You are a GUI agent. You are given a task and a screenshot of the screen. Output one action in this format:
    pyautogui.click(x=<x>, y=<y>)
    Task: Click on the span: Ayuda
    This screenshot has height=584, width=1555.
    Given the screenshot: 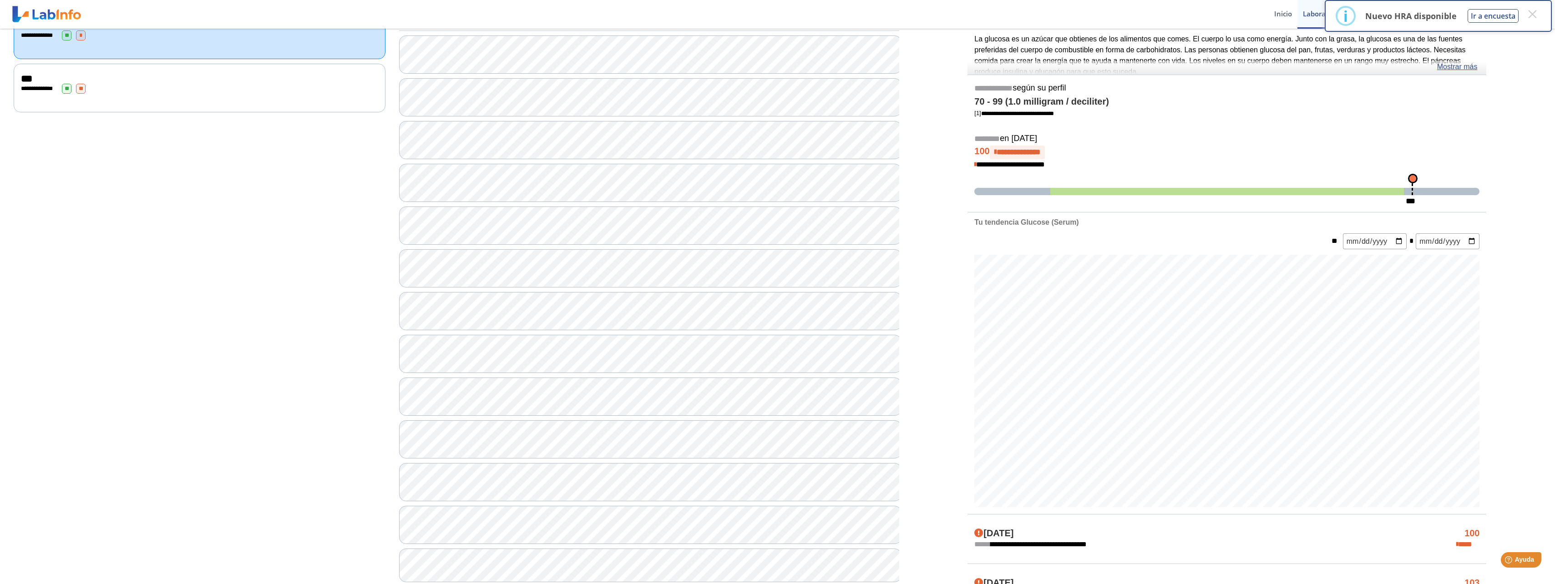 What is the action you would take?
    pyautogui.click(x=51, y=11)
    